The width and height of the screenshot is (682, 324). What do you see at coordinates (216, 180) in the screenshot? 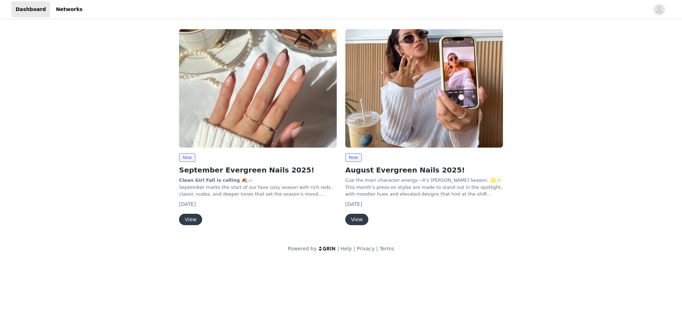
I see `strong: Clean Girl Fall is calling 🍂☁️` at bounding box center [216, 180].